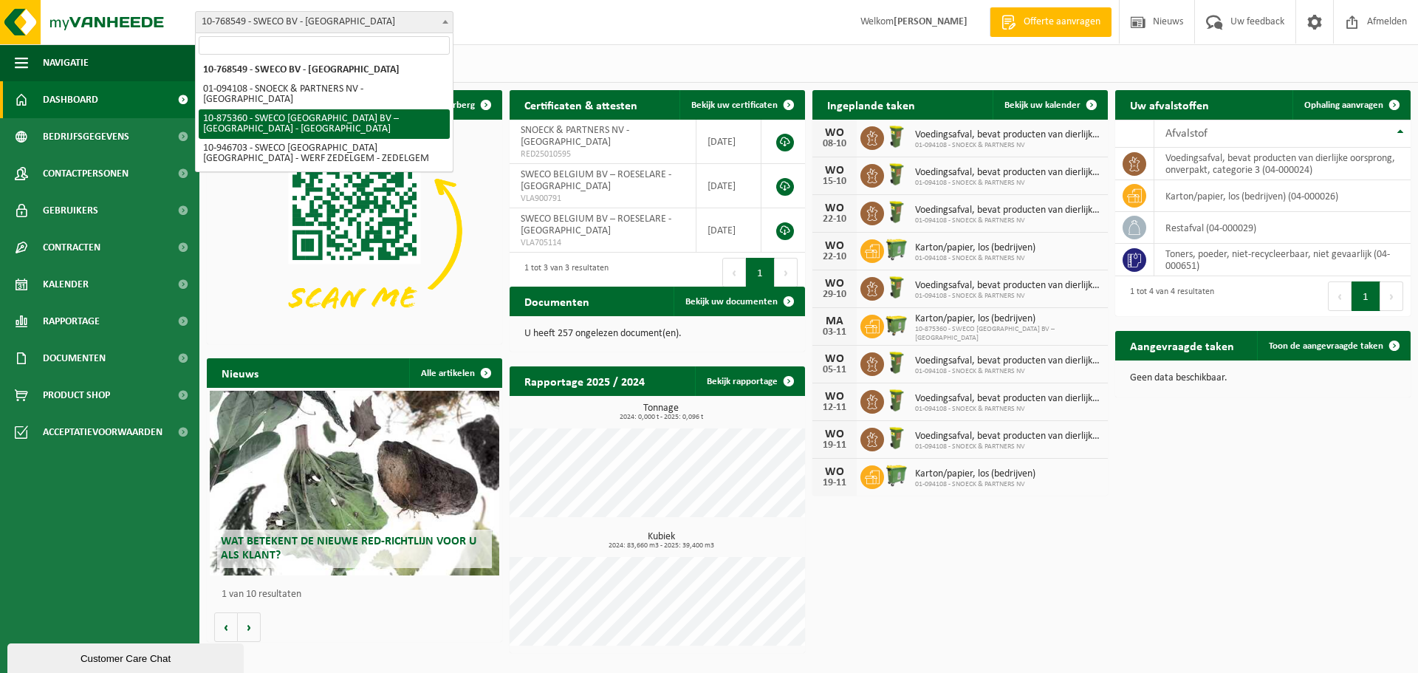  What do you see at coordinates (354, 483) in the screenshot?
I see `a: Wat betekent de nieuwe RED-richtlijn voor u als klant?` at bounding box center [354, 483].